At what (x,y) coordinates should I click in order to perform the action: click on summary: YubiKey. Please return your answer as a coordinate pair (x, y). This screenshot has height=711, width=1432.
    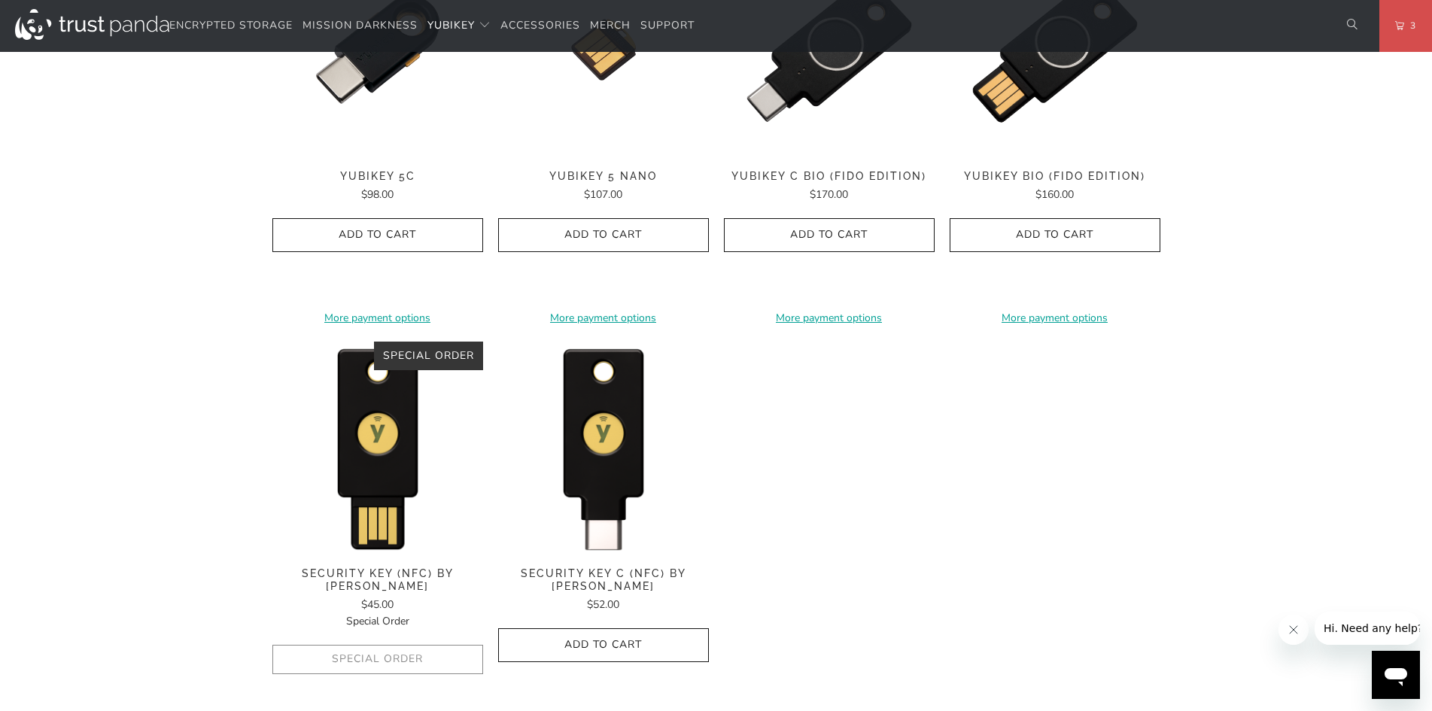
    Looking at the image, I should click on (459, 26).